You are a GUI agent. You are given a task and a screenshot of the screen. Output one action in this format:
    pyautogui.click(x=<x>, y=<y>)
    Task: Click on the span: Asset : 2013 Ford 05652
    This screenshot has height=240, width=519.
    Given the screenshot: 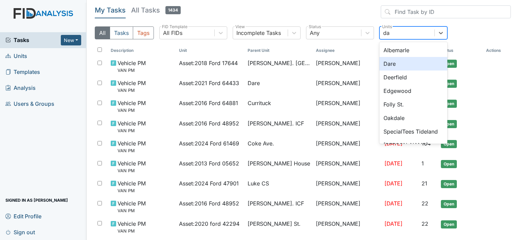 What is the action you would take?
    pyautogui.click(x=209, y=164)
    